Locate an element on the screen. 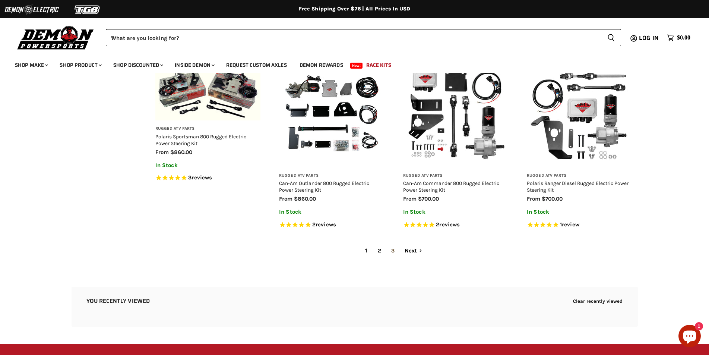  button: Search is located at coordinates (611, 38).